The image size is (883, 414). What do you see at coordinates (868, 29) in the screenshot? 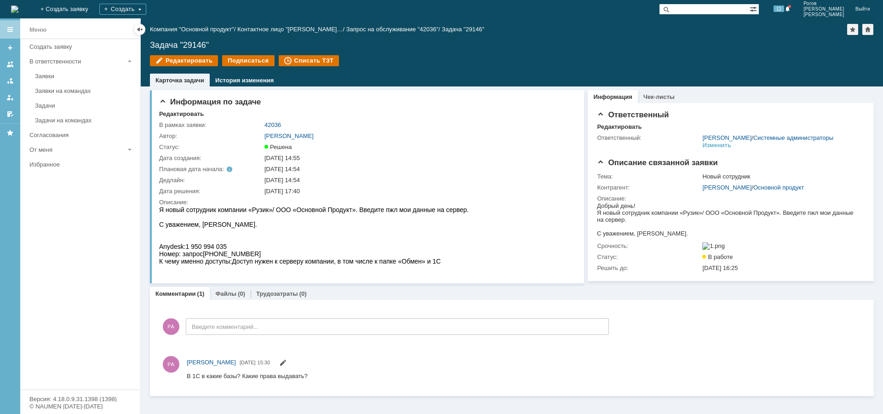
I see `div: Сделать домашней страницей` at bounding box center [868, 29].